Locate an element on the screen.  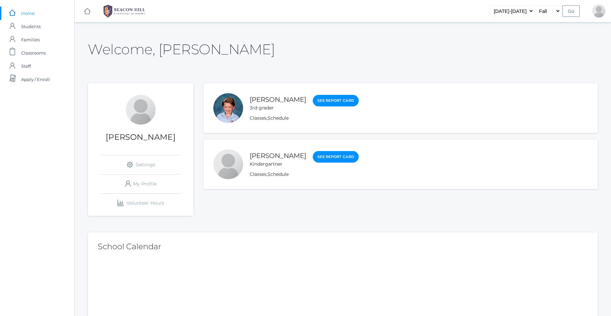
input: Go is located at coordinates (571, 11).